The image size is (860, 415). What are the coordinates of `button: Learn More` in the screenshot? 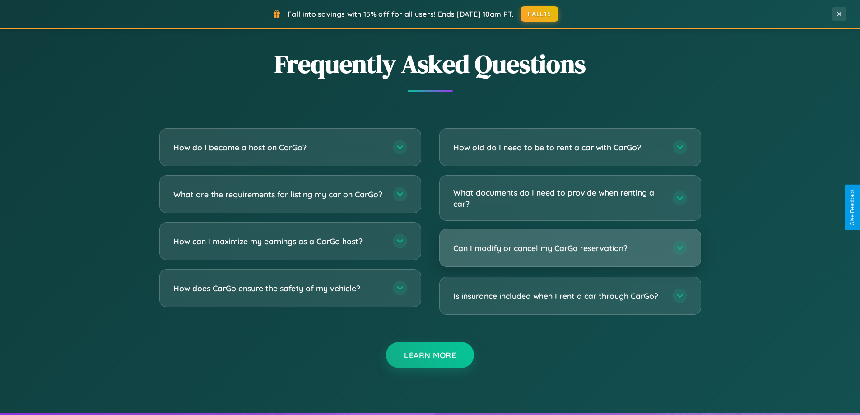 It's located at (430, 355).